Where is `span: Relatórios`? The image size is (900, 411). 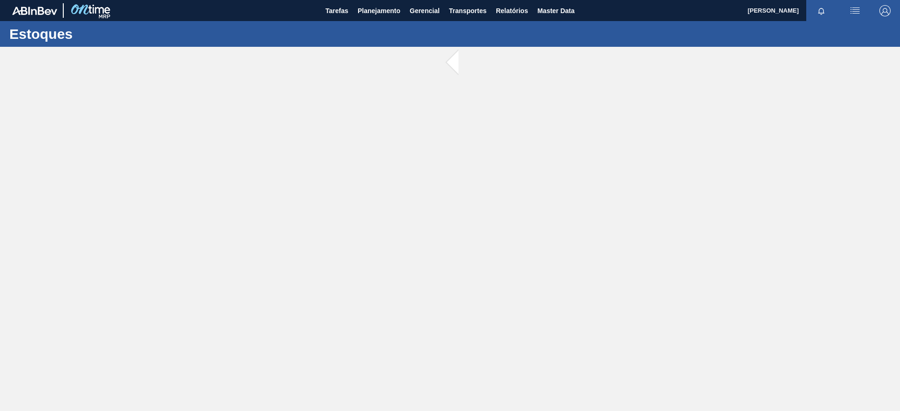 span: Relatórios is located at coordinates (512, 11).